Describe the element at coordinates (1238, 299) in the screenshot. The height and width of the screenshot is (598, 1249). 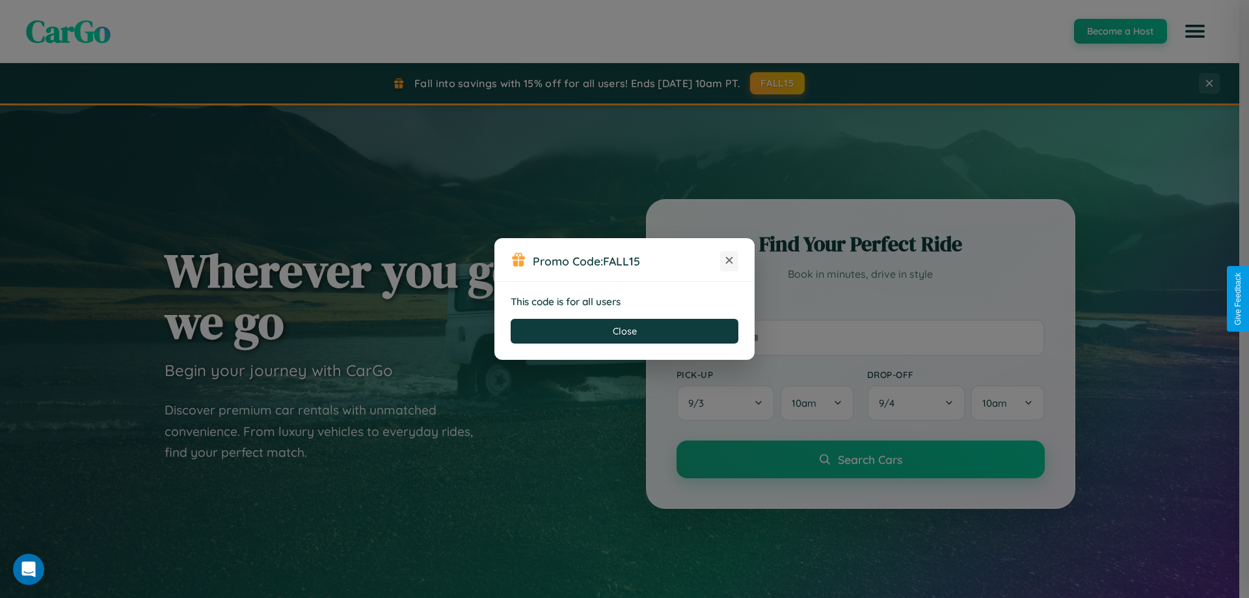
I see `div: Give Feedback` at that location.